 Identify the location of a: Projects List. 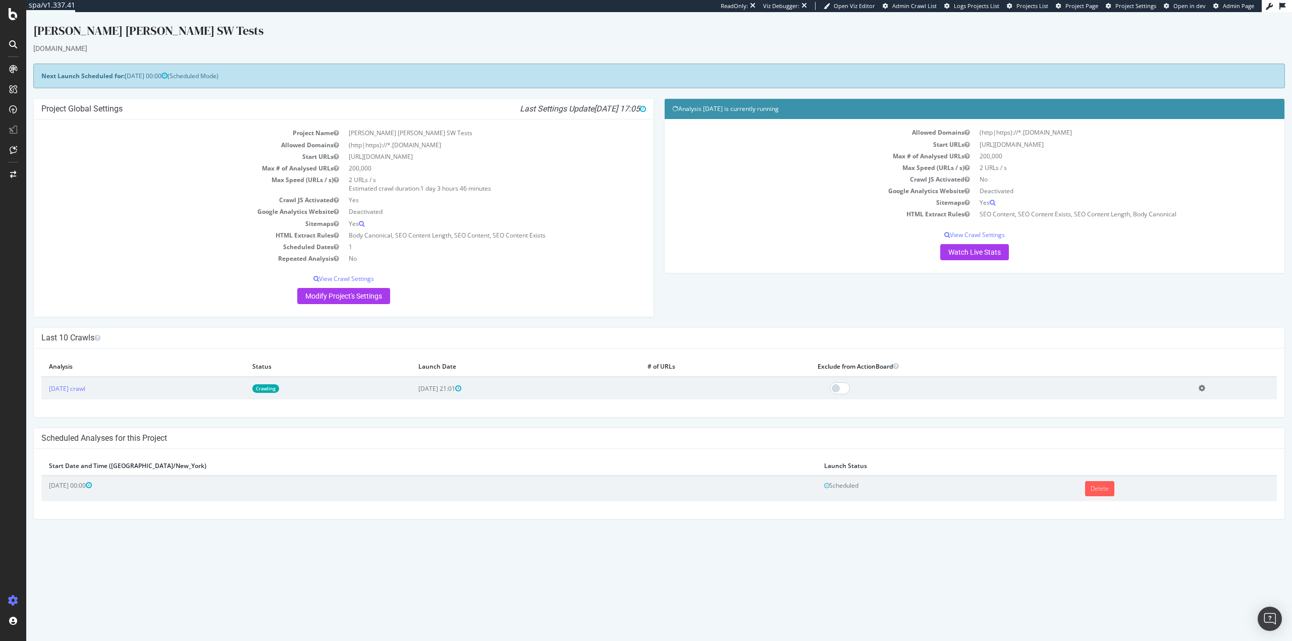
(1027, 6).